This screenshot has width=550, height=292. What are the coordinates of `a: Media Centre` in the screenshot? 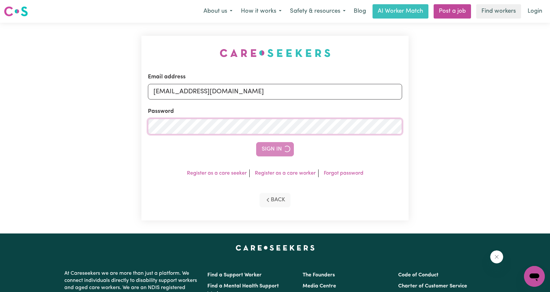 It's located at (319, 286).